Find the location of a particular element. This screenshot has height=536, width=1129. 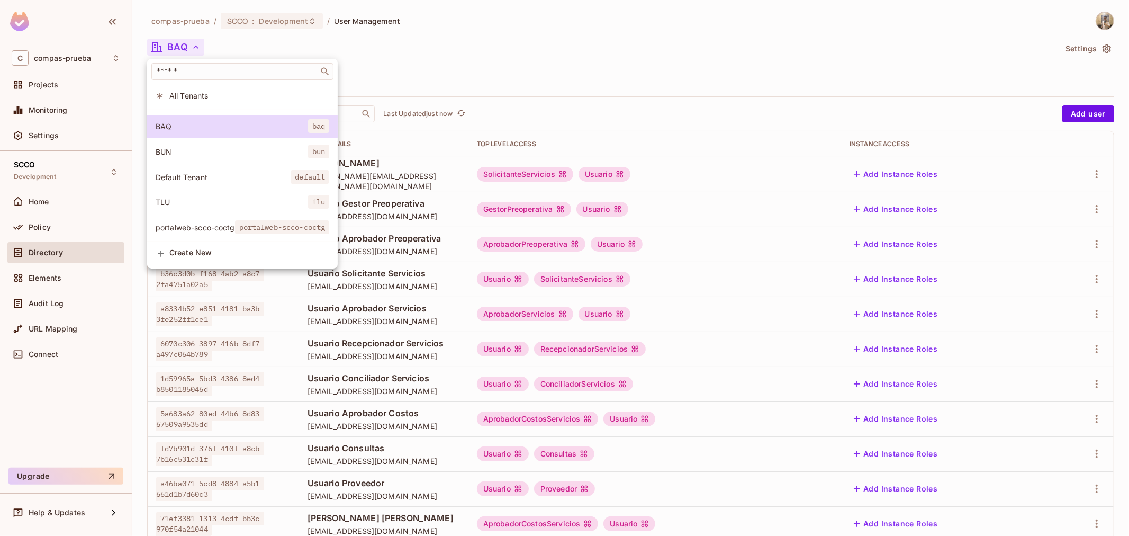

div: Show only users with a role in this tenant: BUN is located at coordinates (242, 151).